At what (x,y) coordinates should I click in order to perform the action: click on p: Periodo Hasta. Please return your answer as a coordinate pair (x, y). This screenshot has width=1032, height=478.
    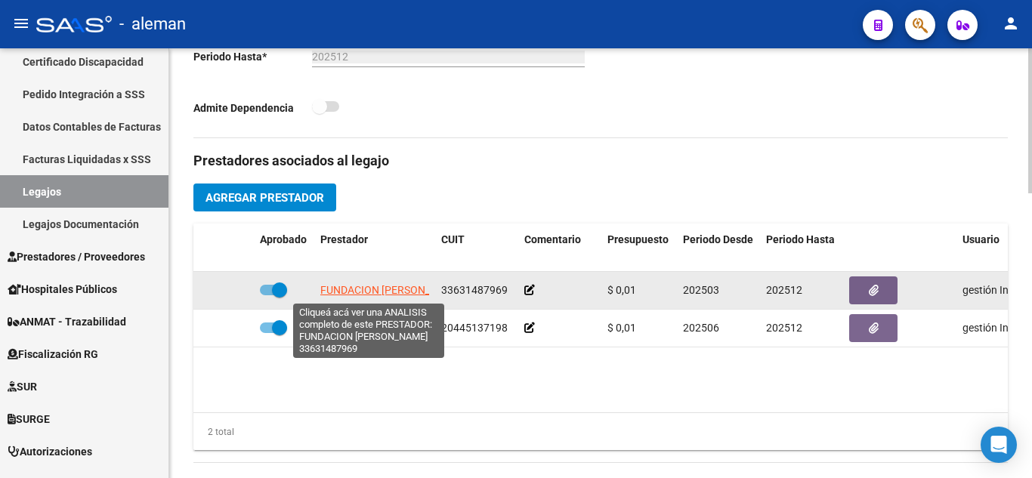
    Looking at the image, I should click on (252, 57).